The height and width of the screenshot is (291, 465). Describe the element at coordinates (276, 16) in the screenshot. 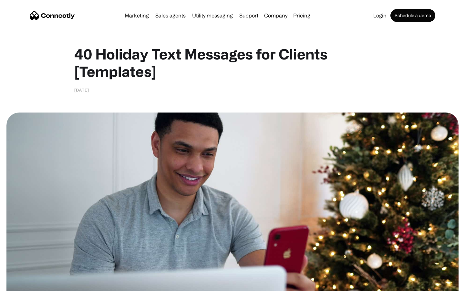

I see `div: Company` at that location.